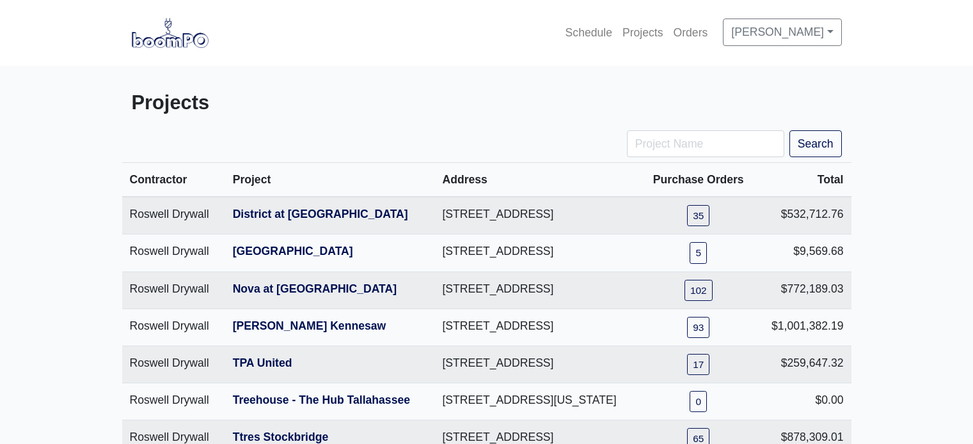 This screenshot has width=973, height=444. Describe the element at coordinates (643, 33) in the screenshot. I see `a: Projects` at that location.